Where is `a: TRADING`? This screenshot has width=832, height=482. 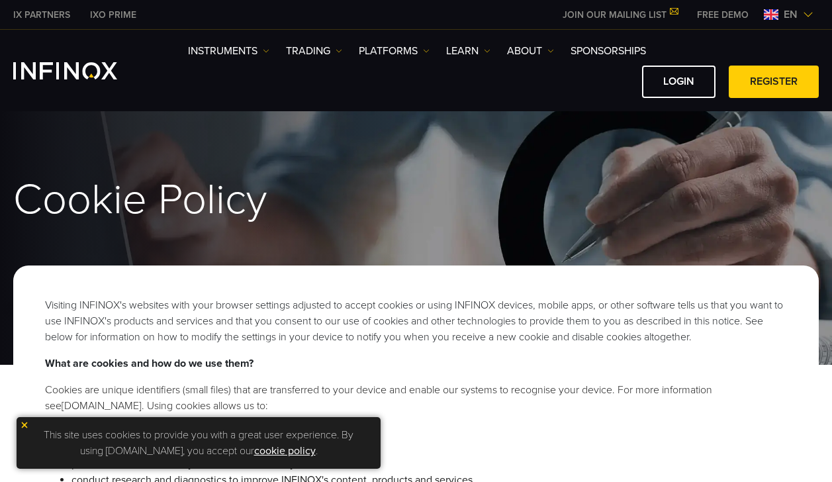 a: TRADING is located at coordinates (314, 51).